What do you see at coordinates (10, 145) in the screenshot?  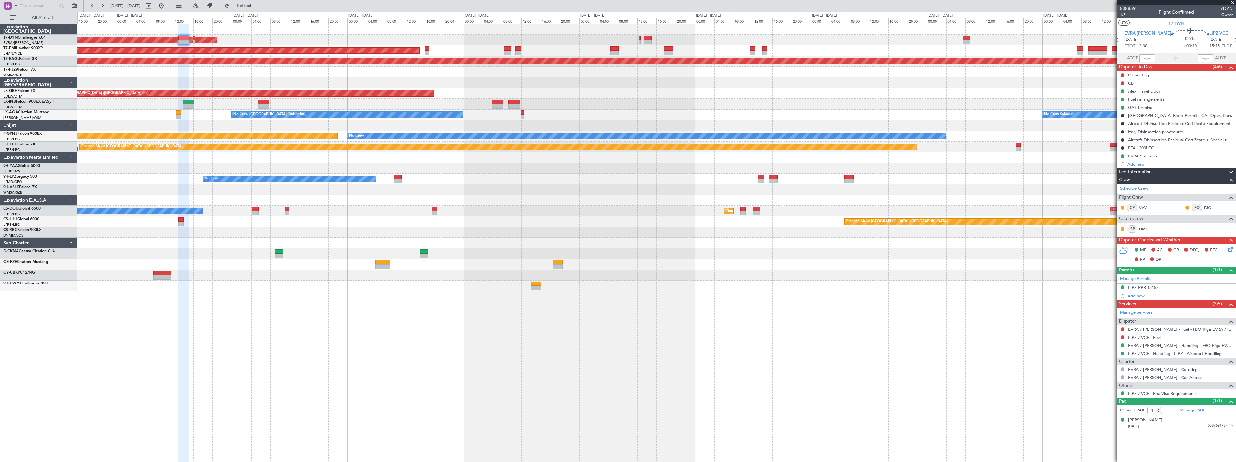 I see `span: F-HECD` at bounding box center [10, 145].